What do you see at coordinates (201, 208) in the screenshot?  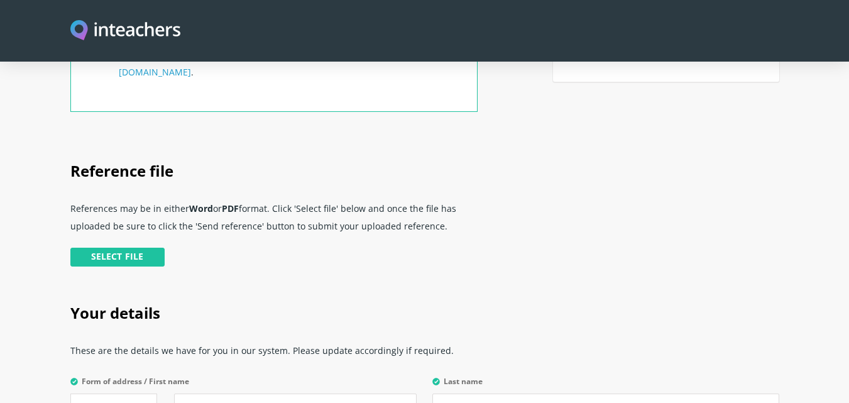 I see `strong: Word` at bounding box center [201, 208].